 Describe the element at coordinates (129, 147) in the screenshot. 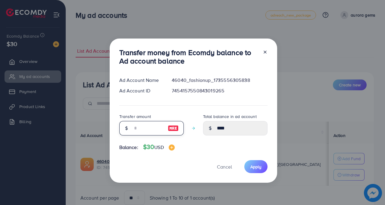

I see `span: Balance:` at that location.